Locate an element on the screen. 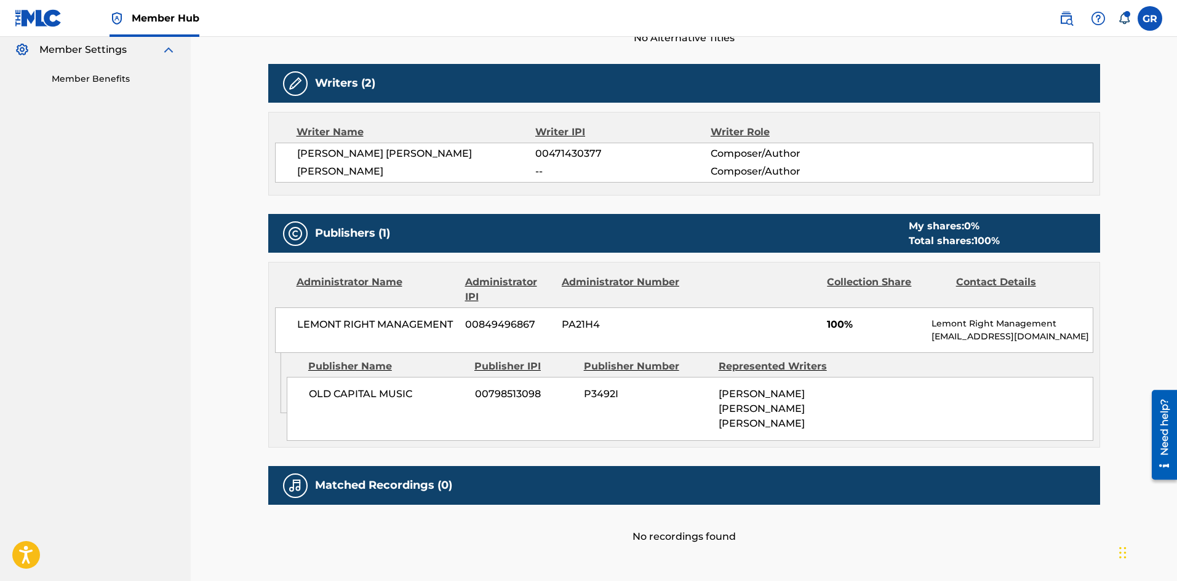 Image resolution: width=1177 pixels, height=581 pixels. div: Writer Name is located at coordinates (416, 132).